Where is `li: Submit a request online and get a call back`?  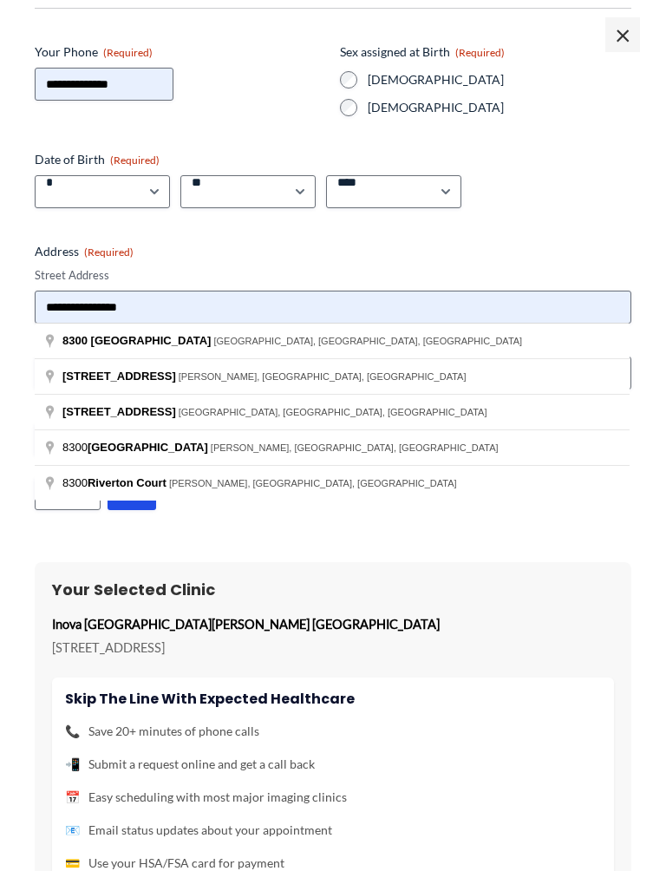 li: Submit a request online and get a call back is located at coordinates (333, 764).